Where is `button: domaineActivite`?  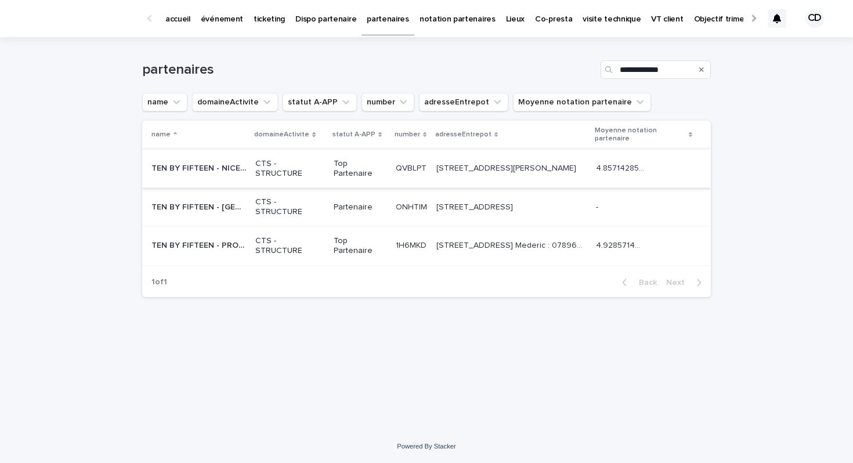
button: domaineActivite is located at coordinates (235, 102).